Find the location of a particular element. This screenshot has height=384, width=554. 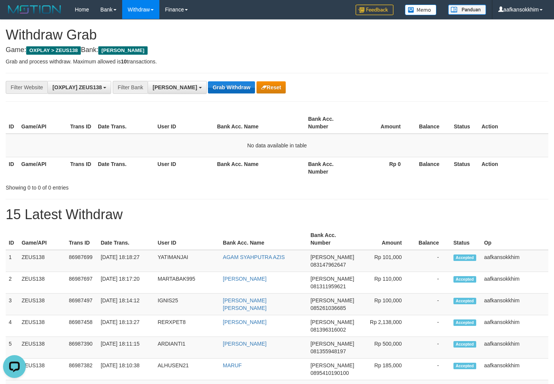

a: MARUF is located at coordinates (232, 365).